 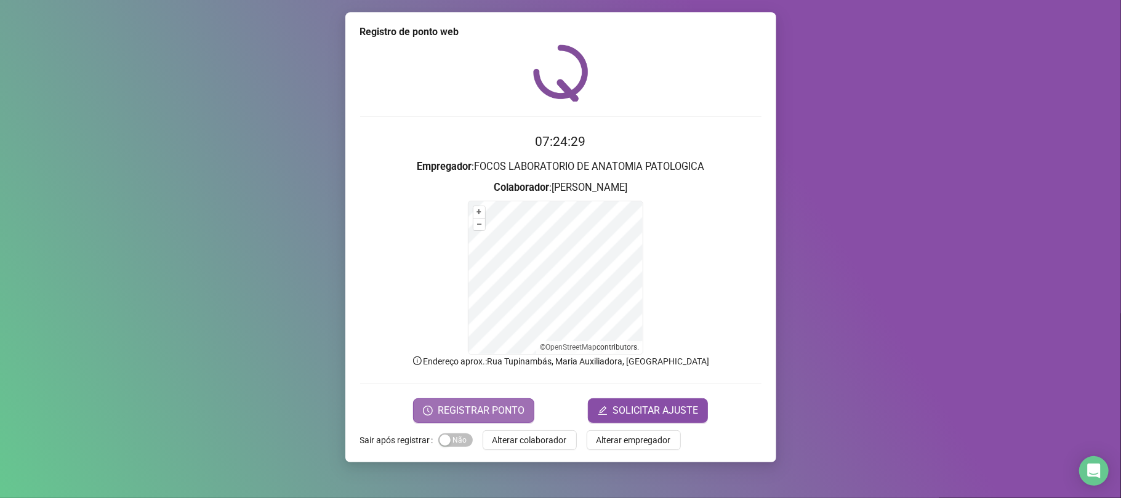 What do you see at coordinates (561, 32) in the screenshot?
I see `div: Registro de ponto web` at bounding box center [561, 32].